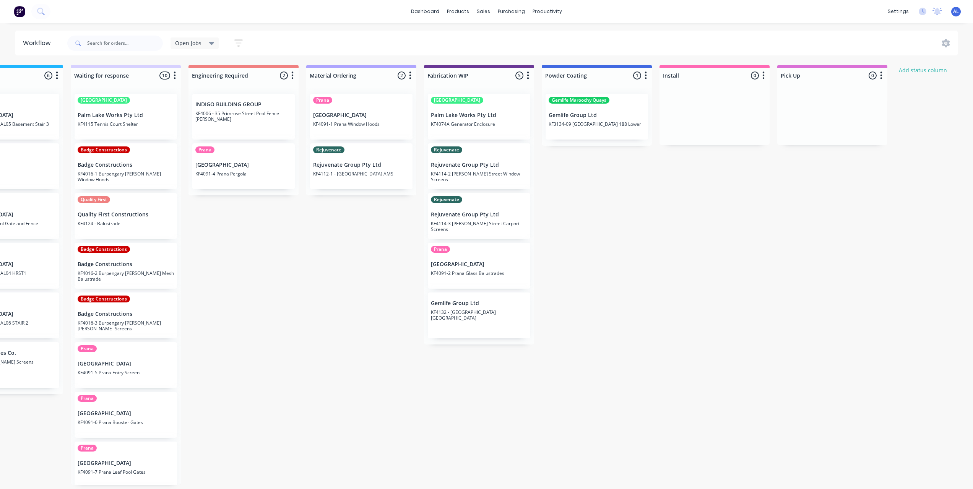 Image resolution: width=973 pixels, height=489 pixels. Describe the element at coordinates (19, 11) in the screenshot. I see `img: Factory` at that location.